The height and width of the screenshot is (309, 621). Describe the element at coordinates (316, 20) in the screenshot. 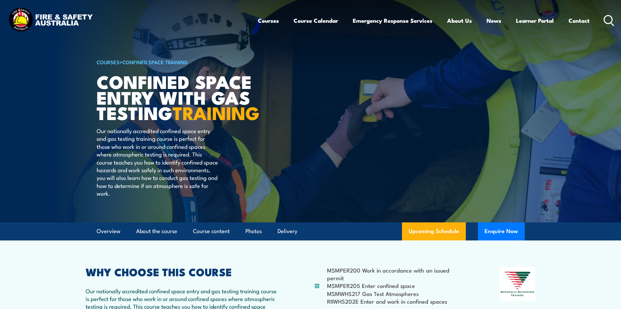

I see `a: Course Calendar` at that location.